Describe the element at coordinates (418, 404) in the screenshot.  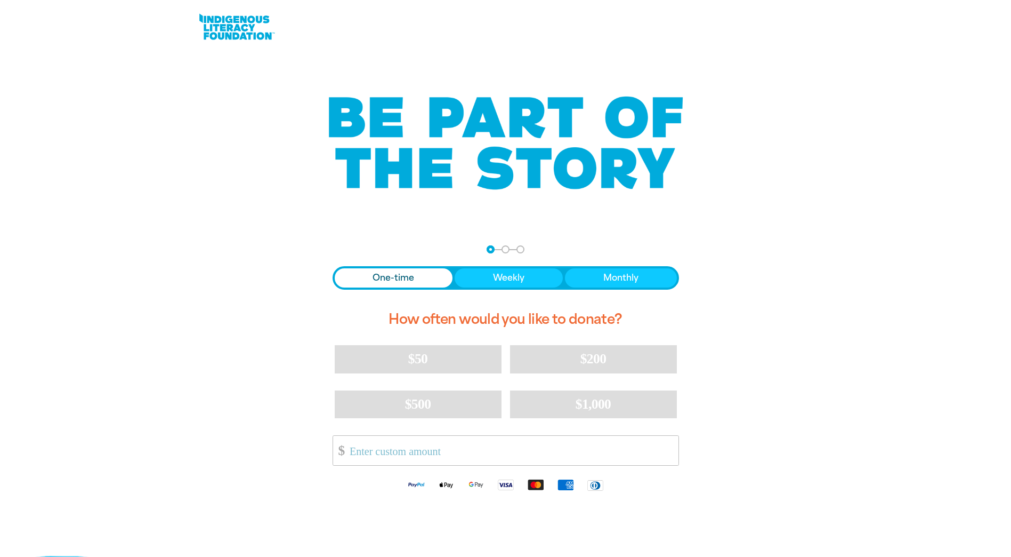
I see `span: $500` at that location.